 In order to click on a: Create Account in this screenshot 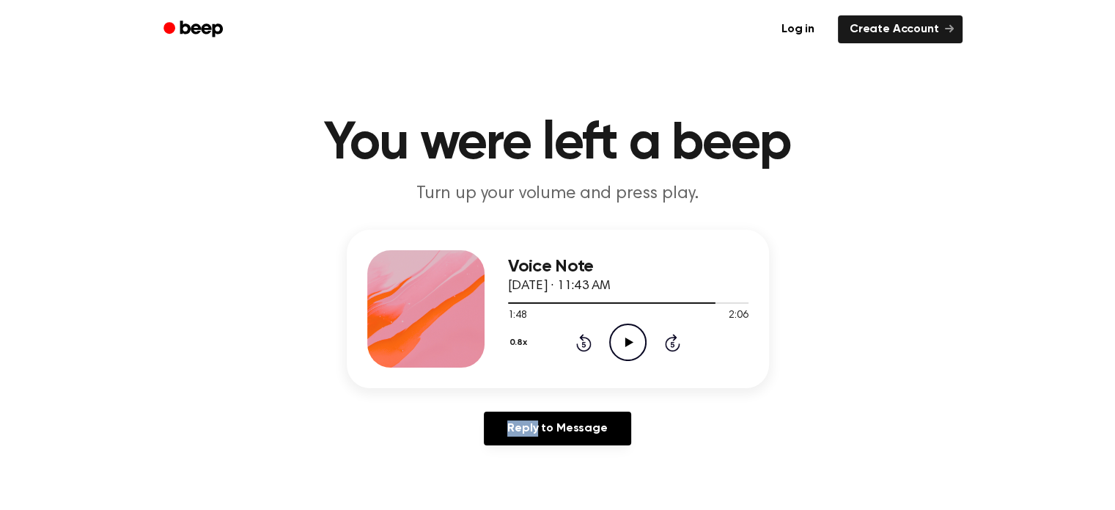, I will do `click(900, 29)`.